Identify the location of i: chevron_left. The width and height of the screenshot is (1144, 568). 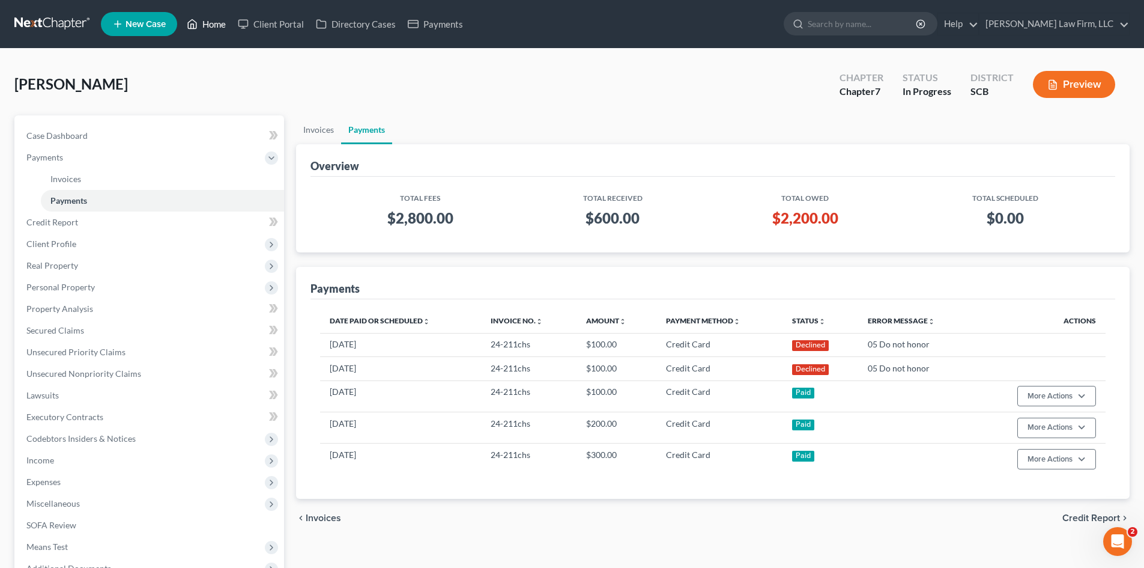
(301, 518).